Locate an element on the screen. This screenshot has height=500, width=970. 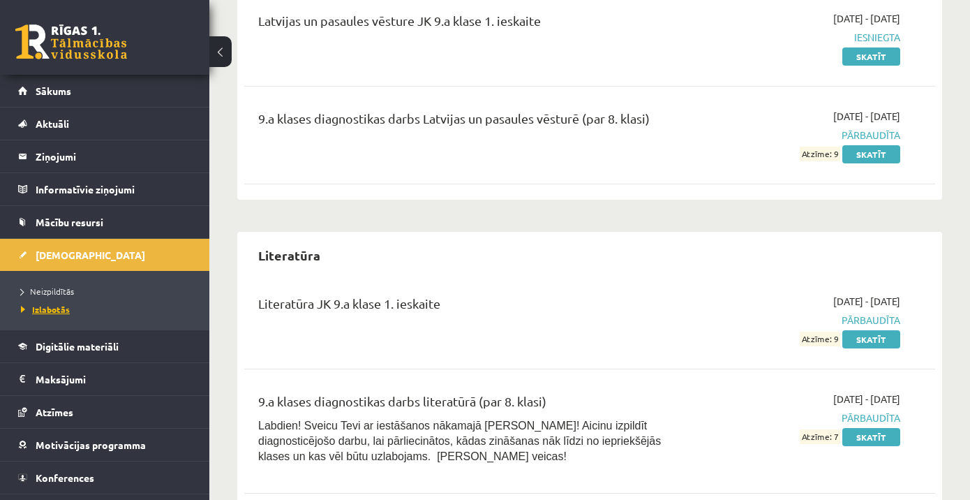
a: Informatīvie ziņojumi is located at coordinates (105, 189).